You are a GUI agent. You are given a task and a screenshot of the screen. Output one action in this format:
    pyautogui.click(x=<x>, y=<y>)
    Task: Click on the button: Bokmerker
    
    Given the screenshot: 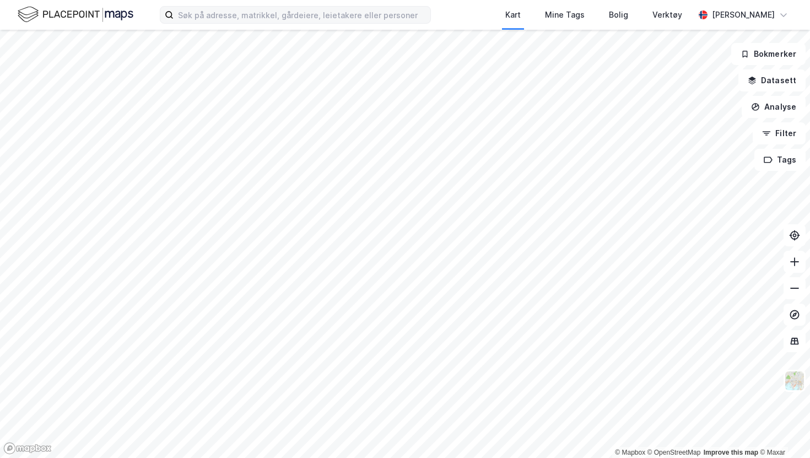 What is the action you would take?
    pyautogui.click(x=768, y=54)
    